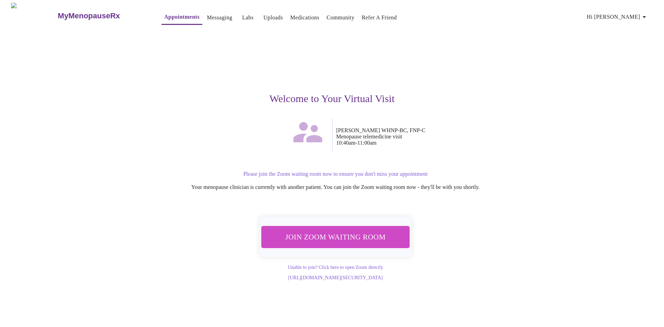 The width and height of the screenshot is (664, 327). What do you see at coordinates (335, 237) in the screenshot?
I see `button: Join Zoom Waiting Room` at bounding box center [335, 237].